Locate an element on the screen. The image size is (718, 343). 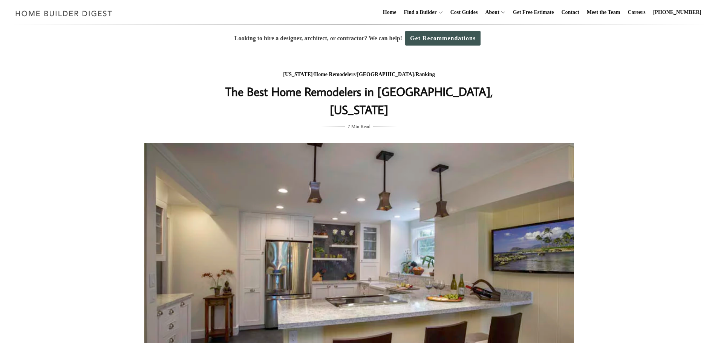
a: Meet the Team is located at coordinates (604, 12).